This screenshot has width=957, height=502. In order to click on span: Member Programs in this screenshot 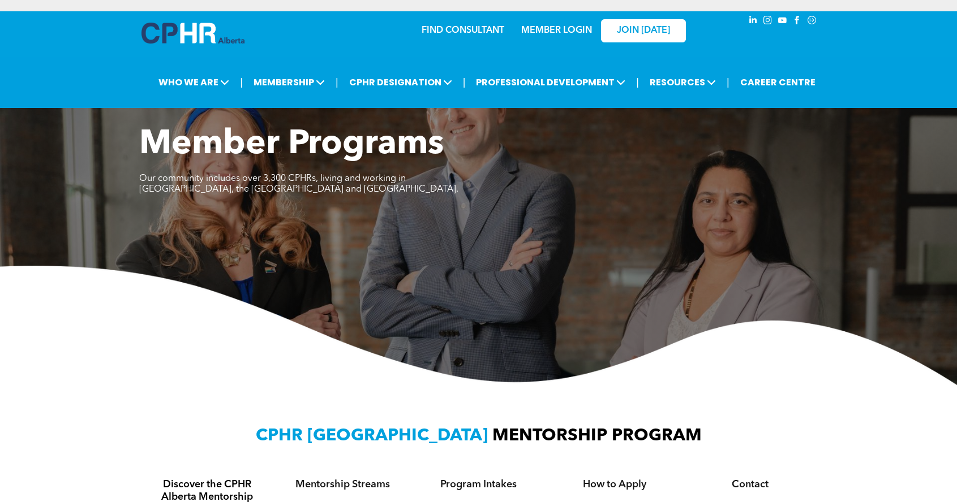, I will do `click(291, 145)`.